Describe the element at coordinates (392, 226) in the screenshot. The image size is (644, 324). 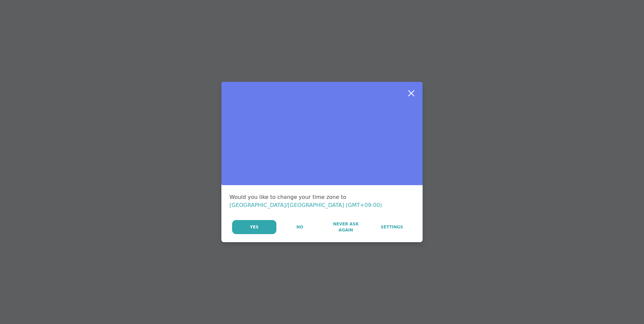
I see `a: Settings` at that location.